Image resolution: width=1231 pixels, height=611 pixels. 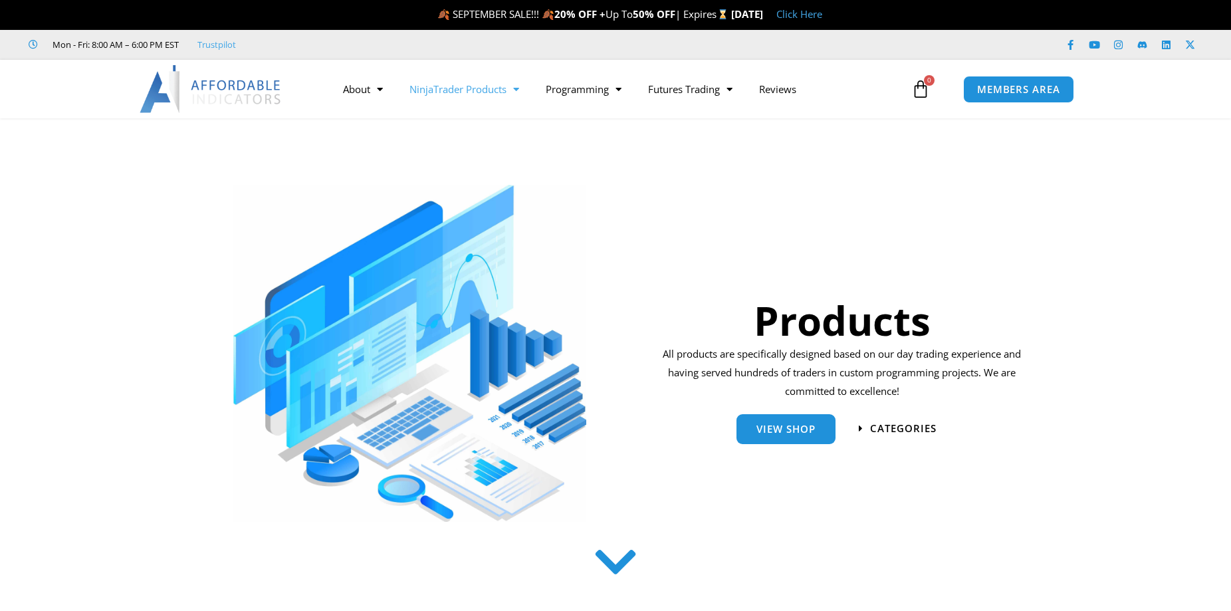 What do you see at coordinates (799, 14) in the screenshot?
I see `a: Click Here` at bounding box center [799, 14].